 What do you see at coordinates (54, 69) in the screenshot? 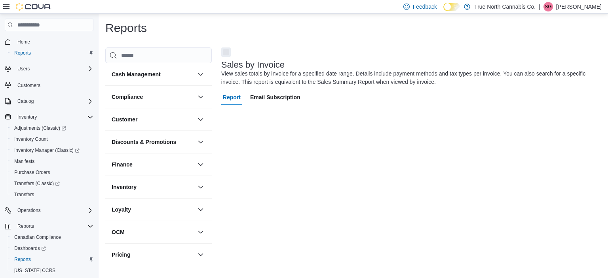
I see `span: Users` at bounding box center [54, 69].